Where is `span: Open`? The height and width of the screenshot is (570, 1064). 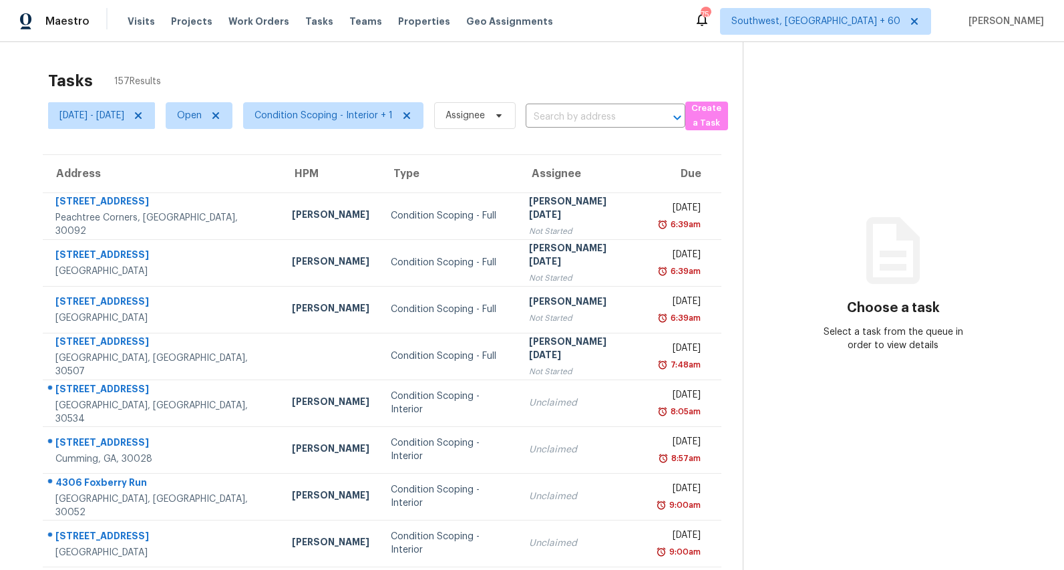
span: Open is located at coordinates (189, 116).